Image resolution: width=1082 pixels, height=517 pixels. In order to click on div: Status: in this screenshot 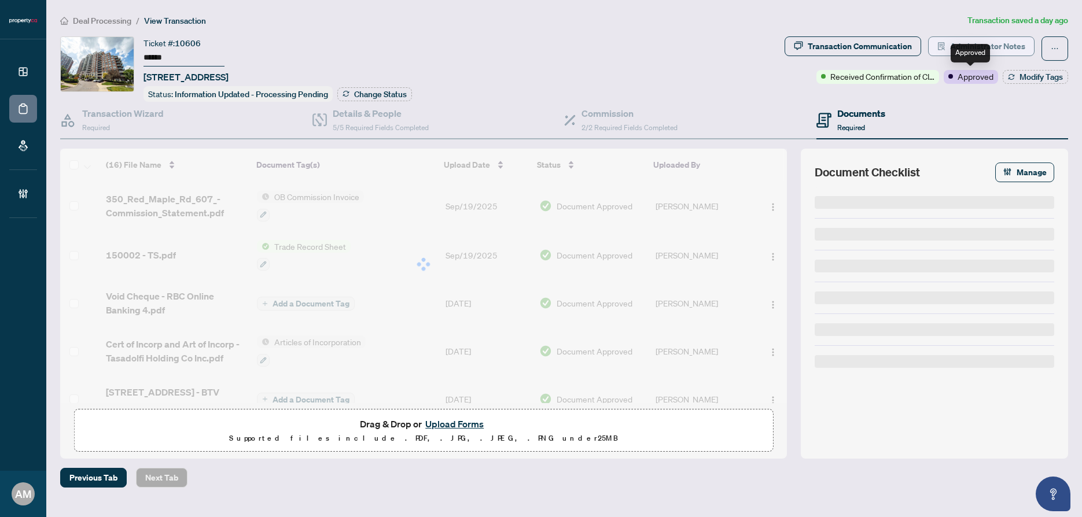, I will do `click(238, 94)`.